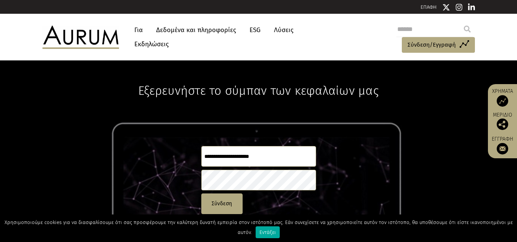 Image resolution: width=517 pixels, height=242 pixels. I want to click on a: Λύσεις, so click(283, 30).